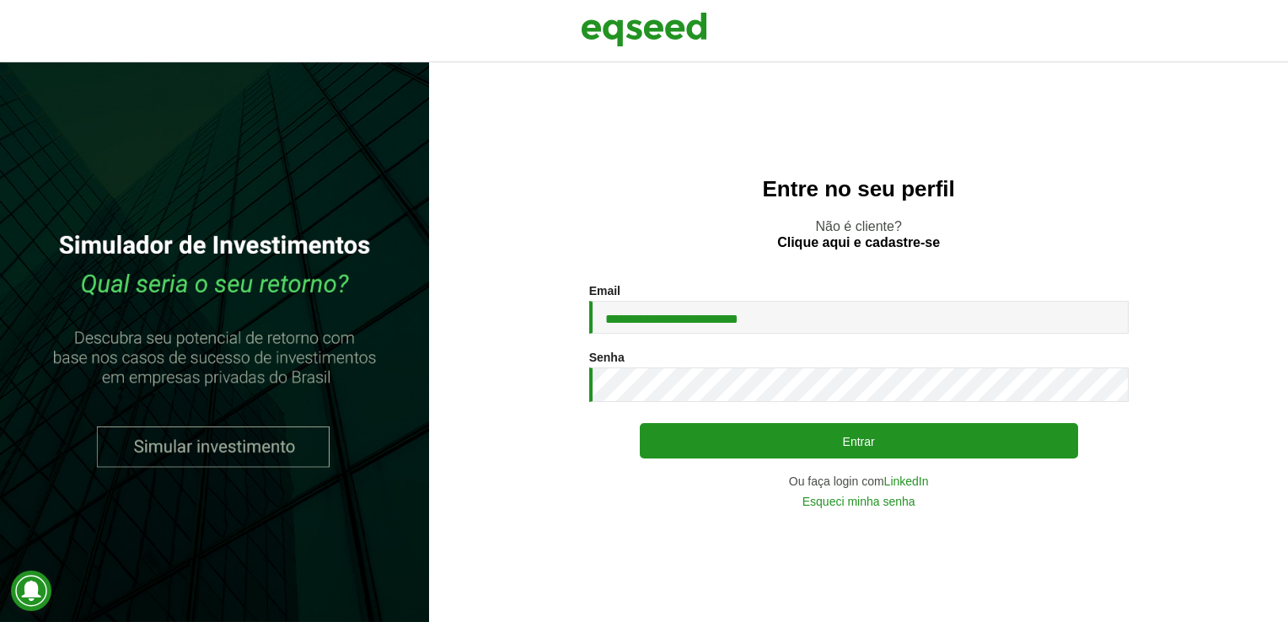  Describe the element at coordinates (859, 481) in the screenshot. I see `div: Ou faça login com` at that location.